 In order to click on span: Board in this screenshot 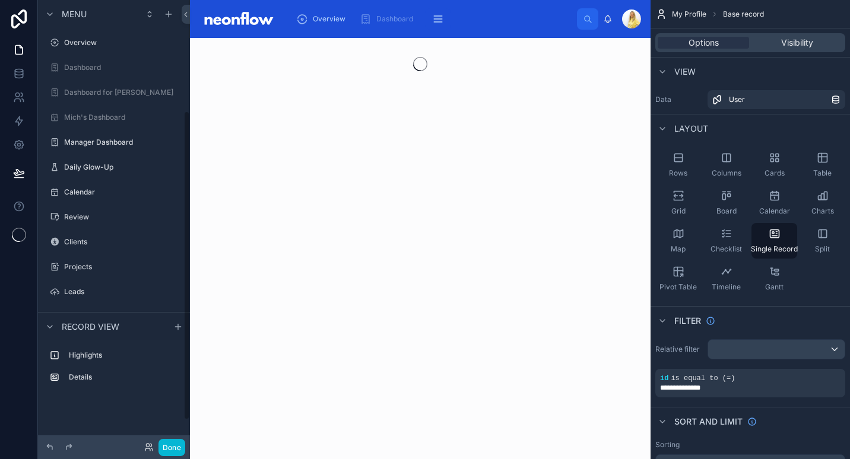, I will do `click(726, 211)`.